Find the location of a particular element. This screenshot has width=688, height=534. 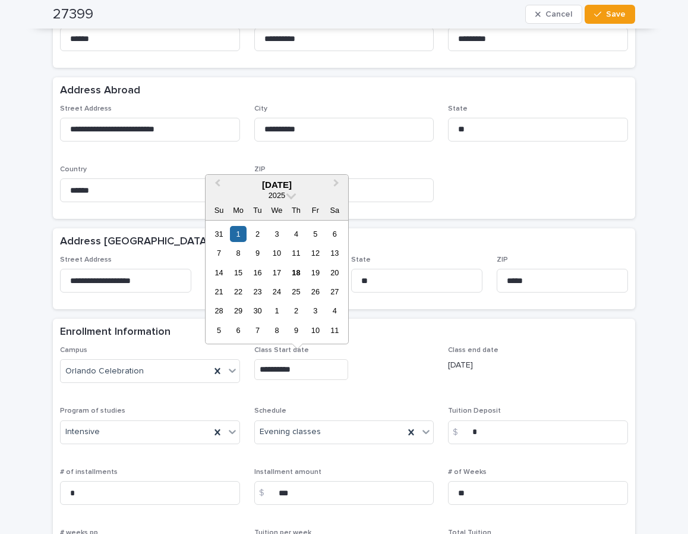

div: Choose Sunday, September 14th, 2025 is located at coordinates (219, 272).